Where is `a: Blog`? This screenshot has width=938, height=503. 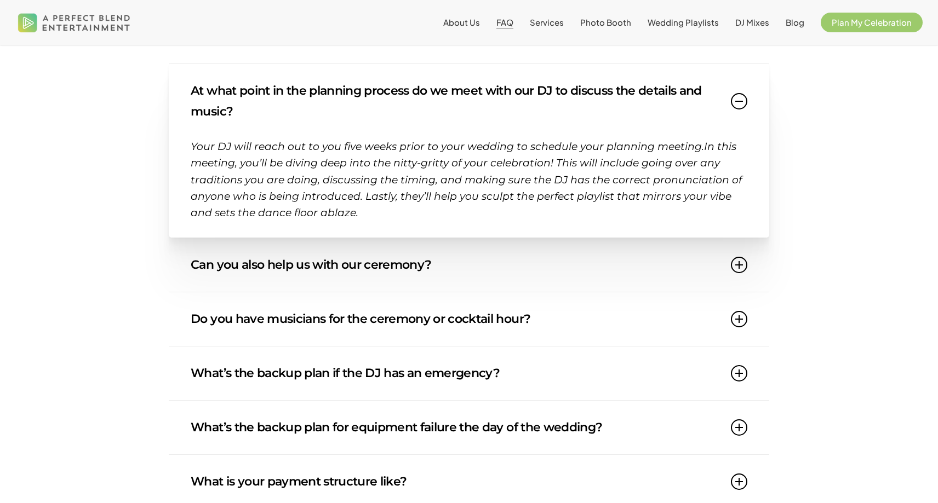 a: Blog is located at coordinates (795, 22).